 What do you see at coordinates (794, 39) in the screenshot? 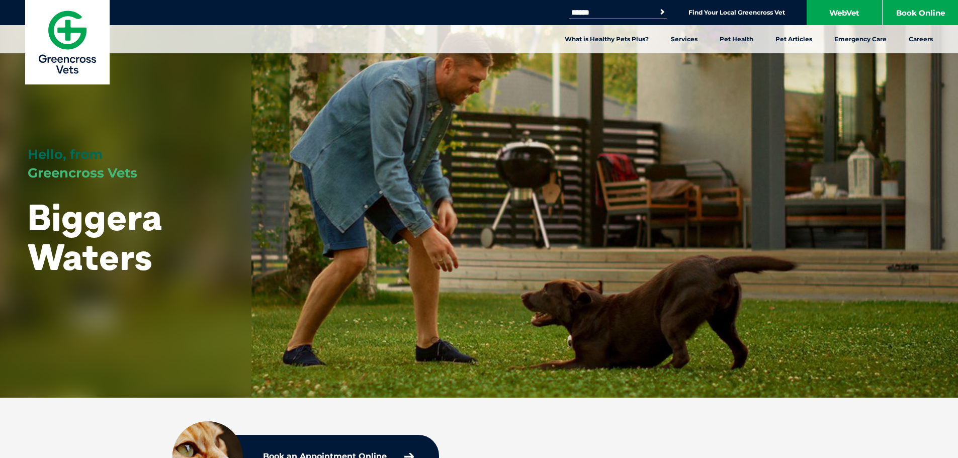
I see `a: Pet Articles` at bounding box center [794, 39].